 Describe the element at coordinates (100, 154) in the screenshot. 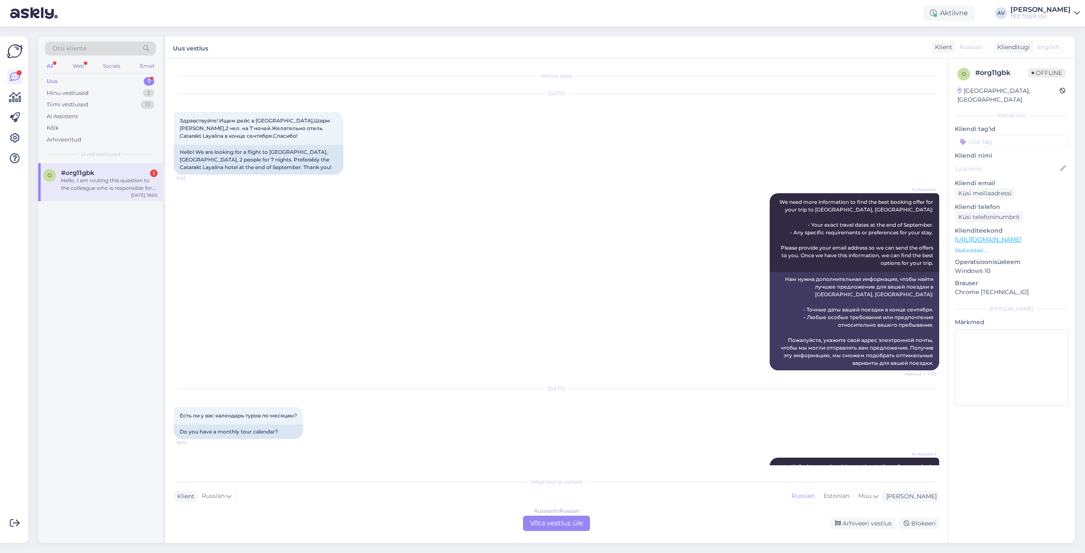

I see `span: Uued vestlused` at that location.